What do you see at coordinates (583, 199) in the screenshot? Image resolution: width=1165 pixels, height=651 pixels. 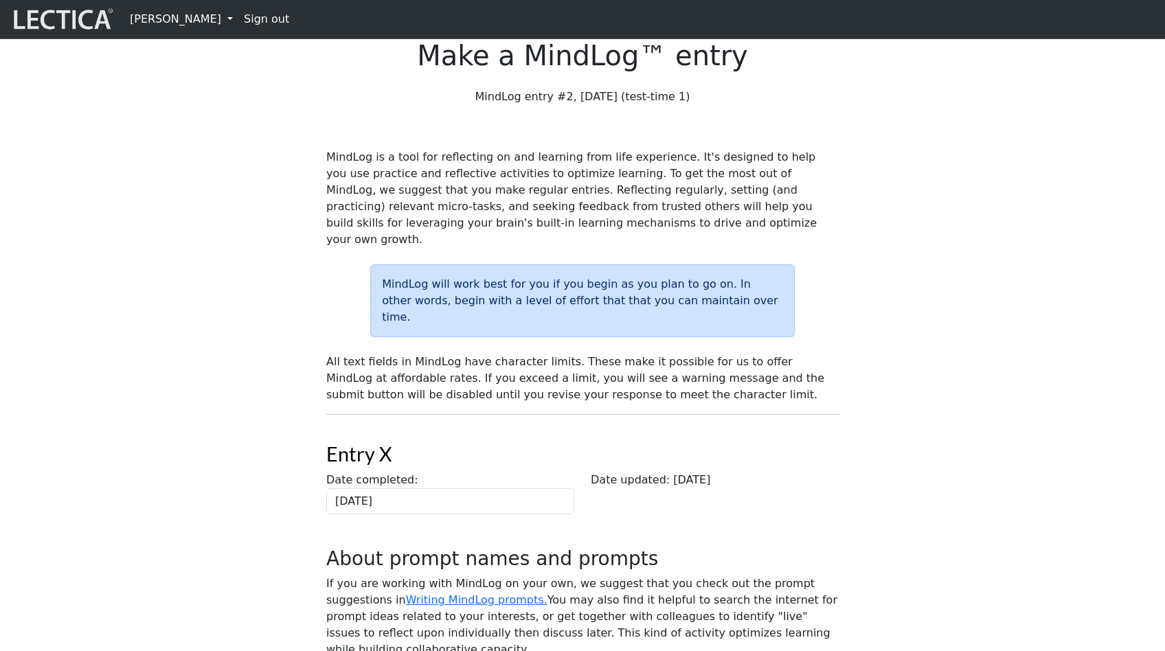 I see `p: MindLog is a tool for reflecting on and learning from life experience. It's designed to help you ...` at bounding box center [583, 199].